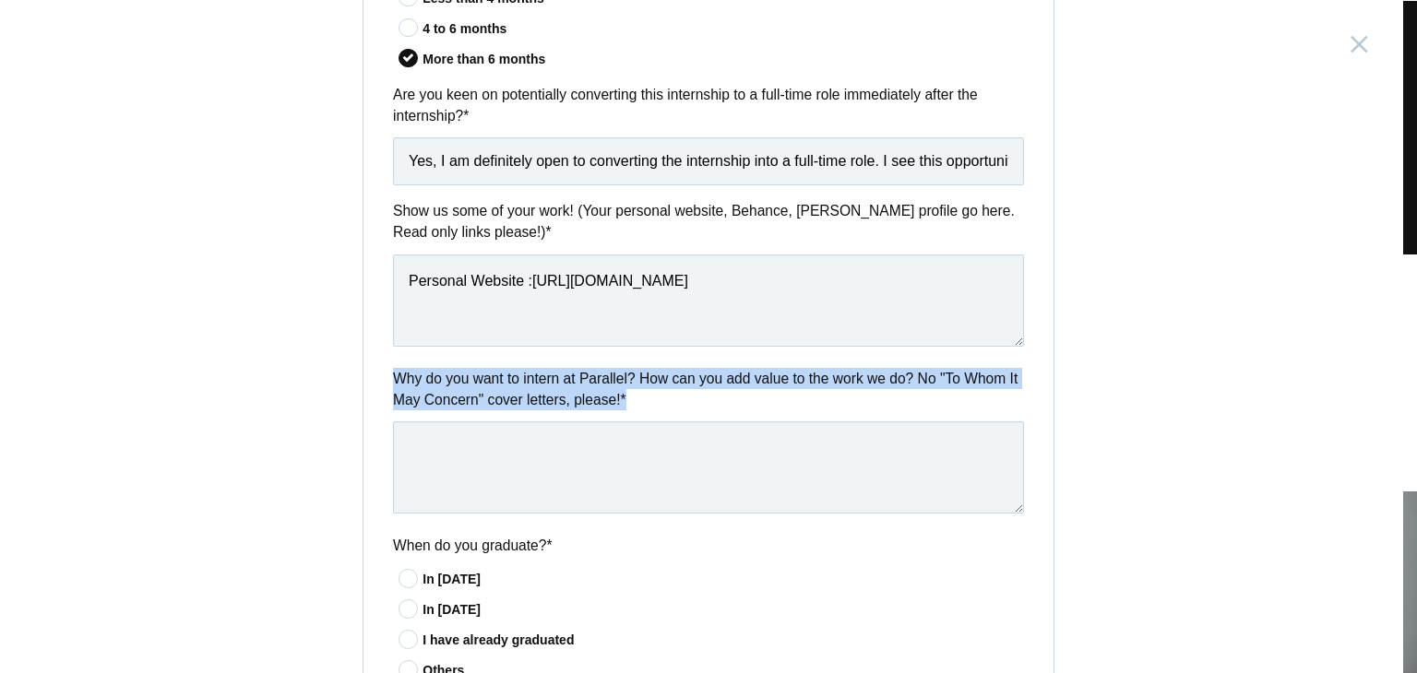 Image resolution: width=1417 pixels, height=673 pixels. I want to click on label: Why do you want to intern at Parallel? How can you add value to the work we do? No "To Whom It Ma..., so click(709, 389).